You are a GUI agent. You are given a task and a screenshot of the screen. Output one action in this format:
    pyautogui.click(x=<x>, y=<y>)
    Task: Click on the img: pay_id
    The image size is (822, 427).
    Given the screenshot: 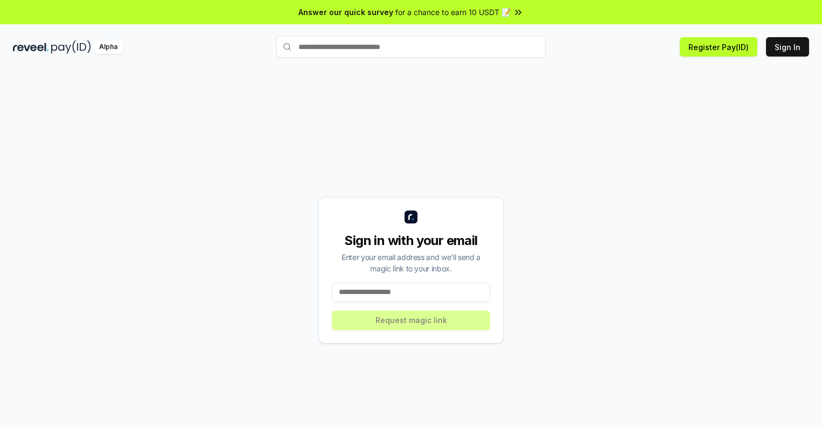 What is the action you would take?
    pyautogui.click(x=71, y=47)
    